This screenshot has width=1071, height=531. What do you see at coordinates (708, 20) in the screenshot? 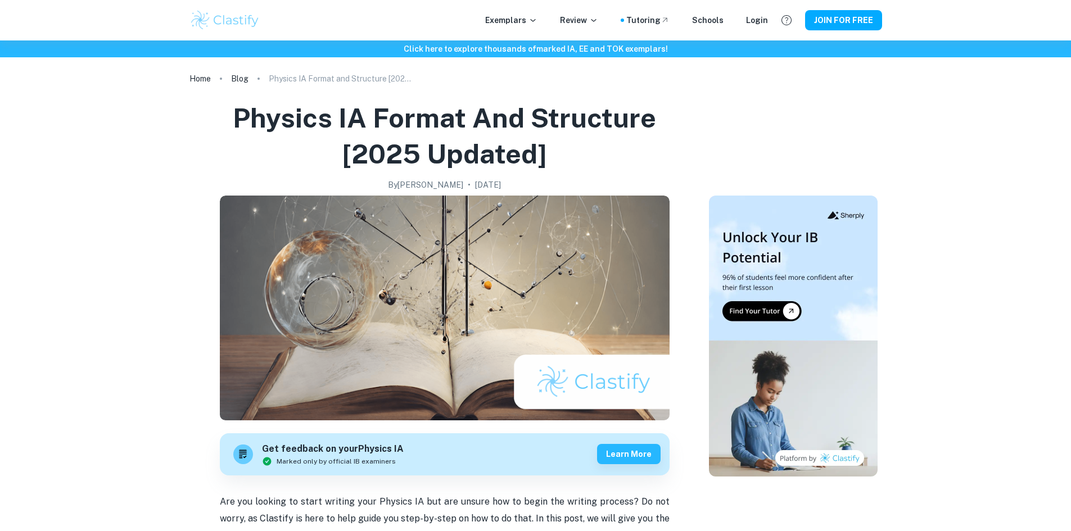
I see `div: Schools` at bounding box center [708, 20].